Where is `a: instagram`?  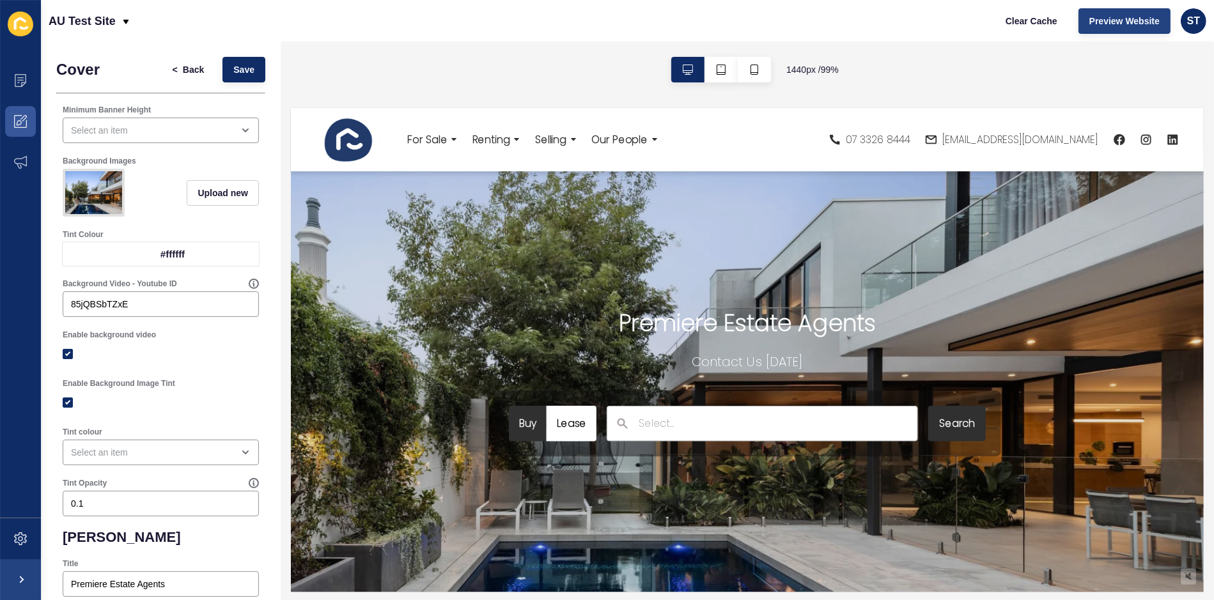
a: instagram is located at coordinates (863, 32).